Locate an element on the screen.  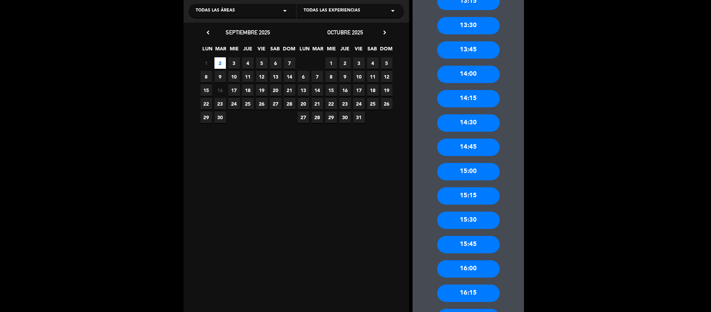
div: 16:00 is located at coordinates (469, 269).